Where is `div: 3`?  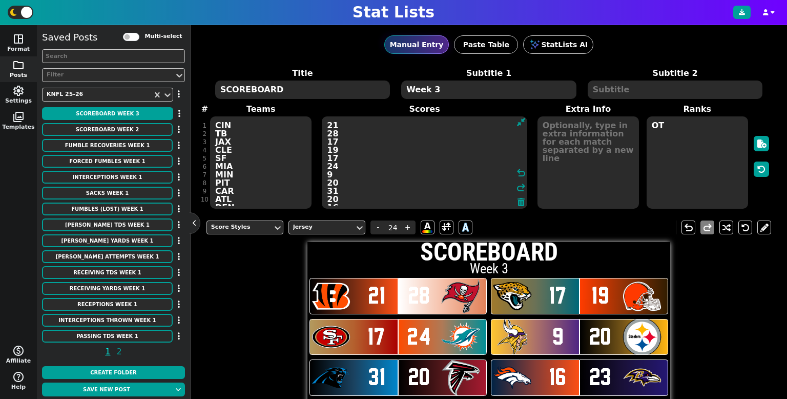 div: 3 is located at coordinates (205, 142).